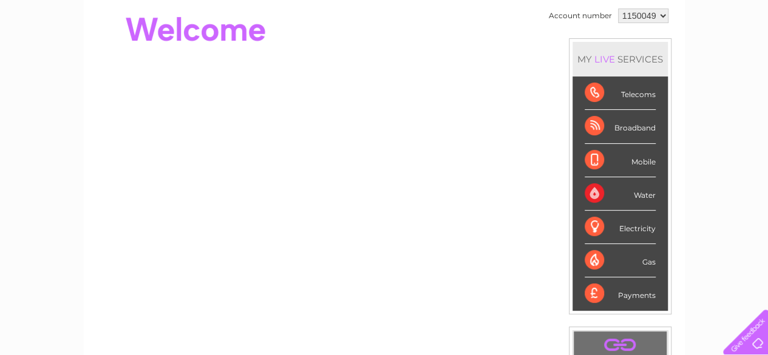 Image resolution: width=768 pixels, height=355 pixels. What do you see at coordinates (566, 56) in the screenshot?
I see `a: Water` at bounding box center [566, 56].